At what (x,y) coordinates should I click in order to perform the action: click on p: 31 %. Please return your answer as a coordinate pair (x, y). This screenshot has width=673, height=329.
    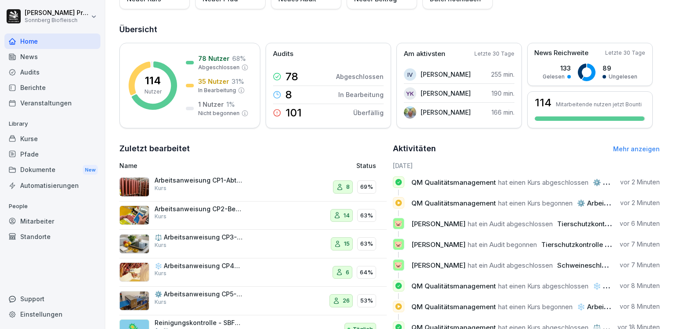
    Looking at the image, I should click on (238, 81).